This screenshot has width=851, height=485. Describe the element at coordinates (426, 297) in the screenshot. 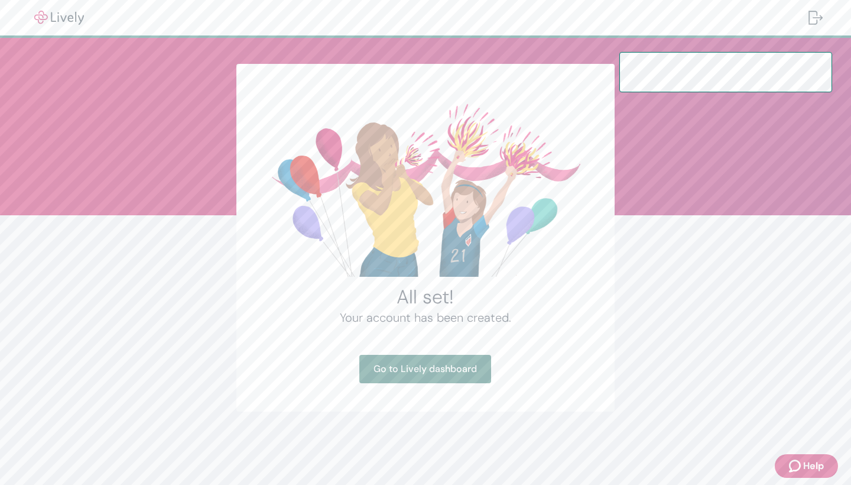

I see `h2: All set!` at that location.